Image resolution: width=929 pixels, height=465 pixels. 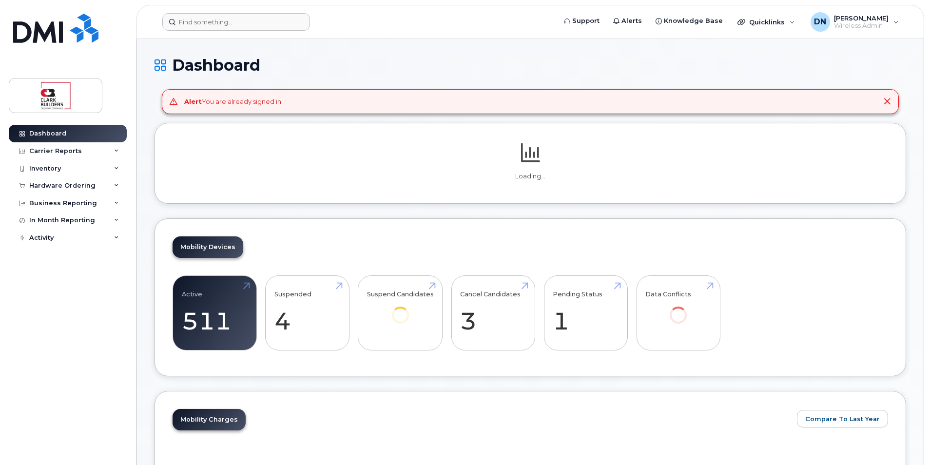 I want to click on a: Suspend Candidates, so click(x=400, y=308).